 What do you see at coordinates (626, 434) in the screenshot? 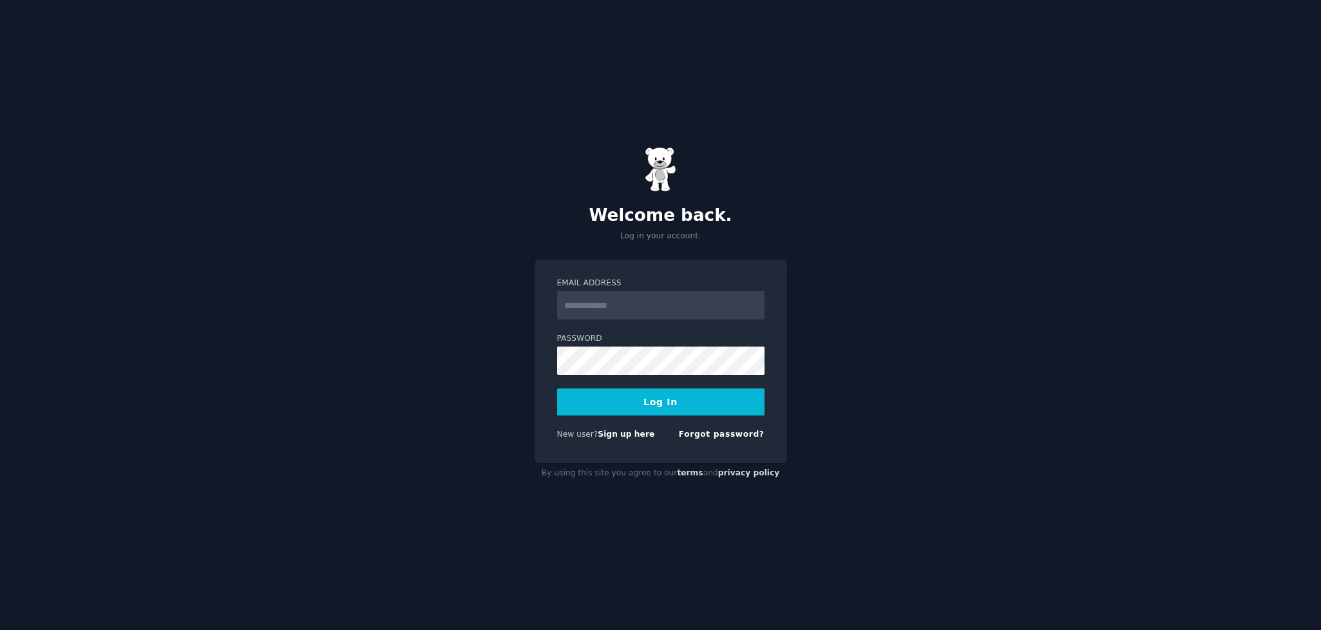
I see `a: Sign up here` at bounding box center [626, 434].